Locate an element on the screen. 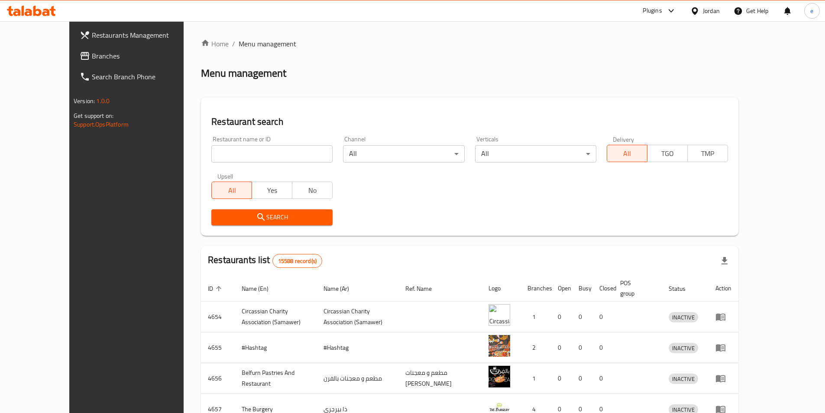  span: Name (En) is located at coordinates (261, 289).